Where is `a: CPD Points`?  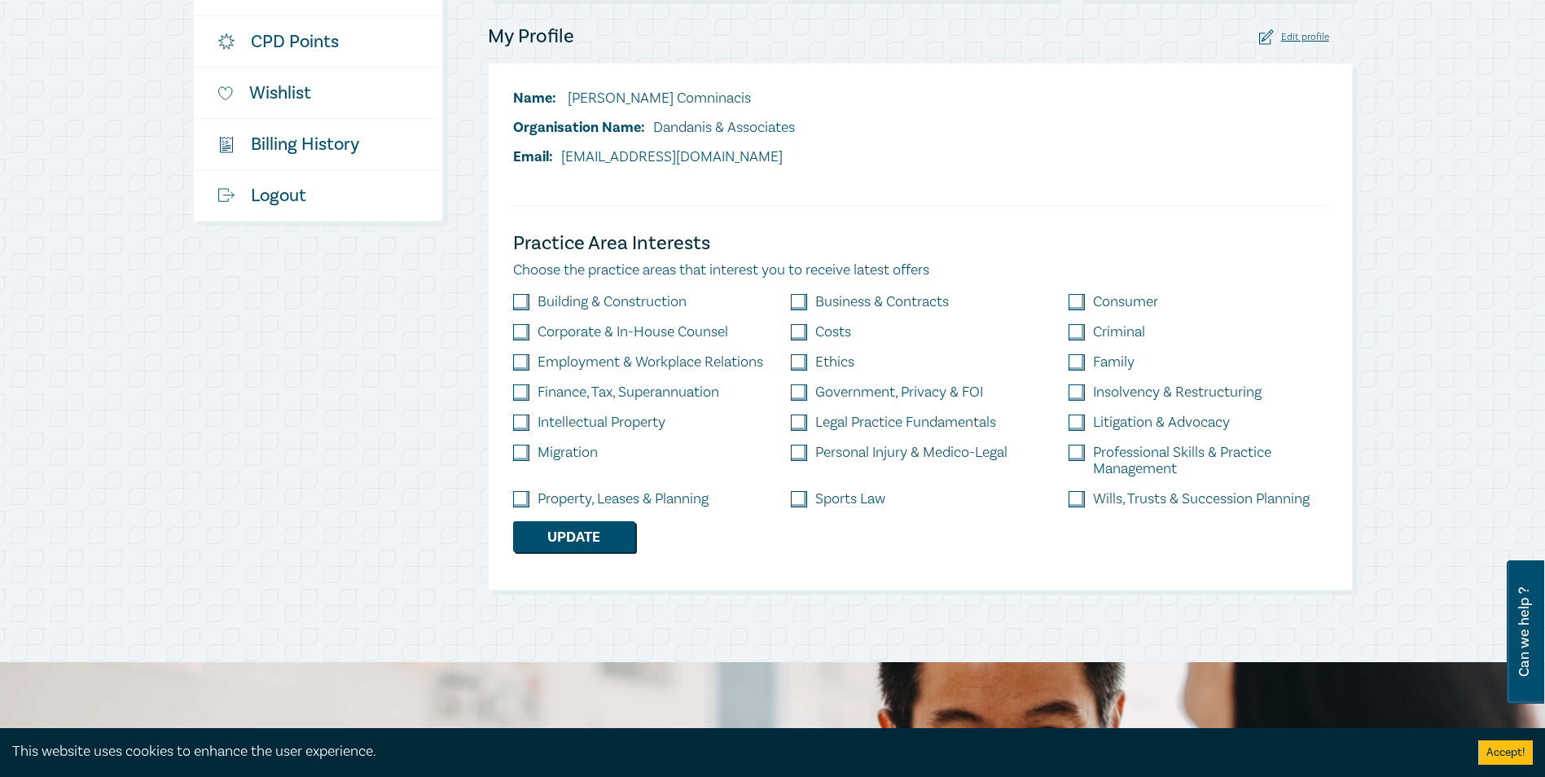
a: CPD Points is located at coordinates (318, 42).